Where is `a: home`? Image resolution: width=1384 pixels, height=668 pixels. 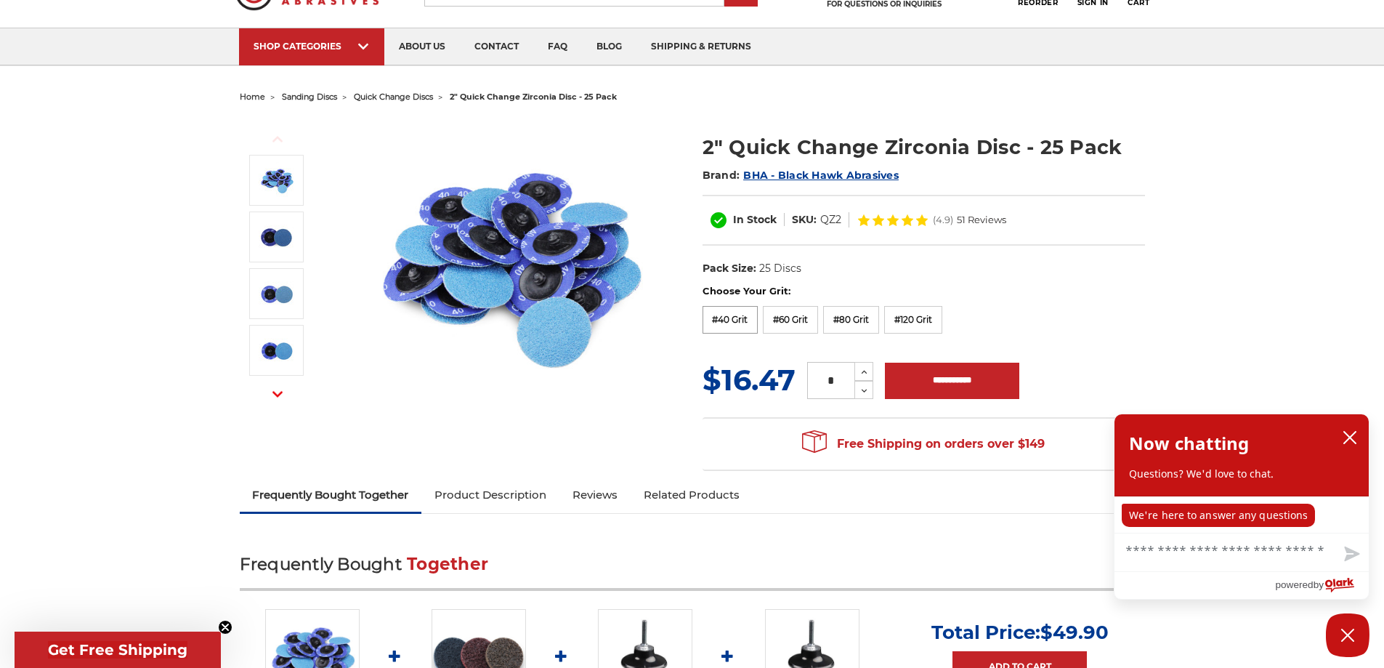 a: home is located at coordinates (252, 97).